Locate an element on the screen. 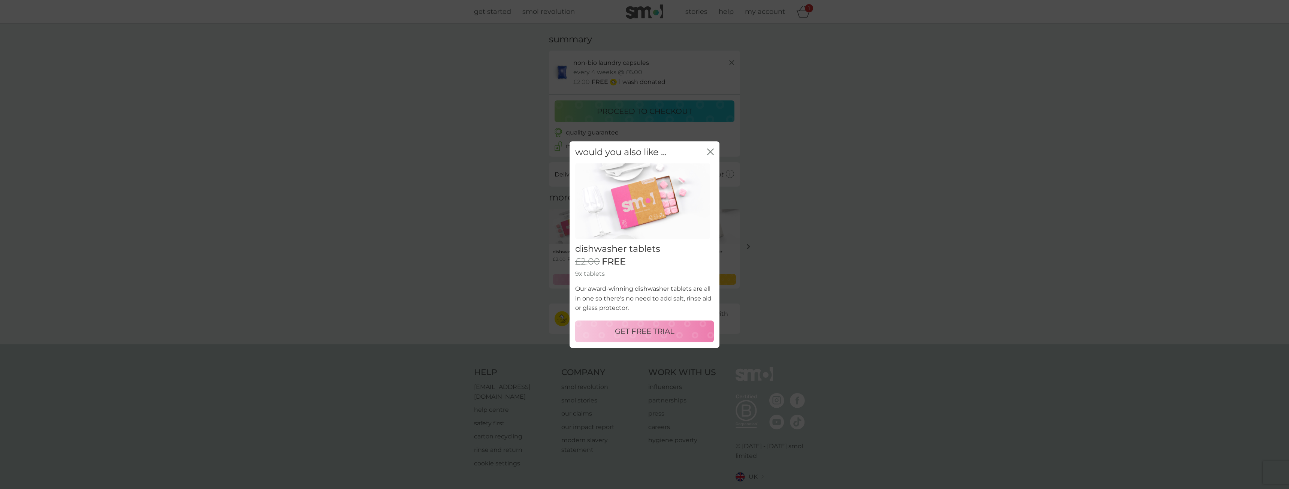 The image size is (1289, 489). span: FREE is located at coordinates (614, 262).